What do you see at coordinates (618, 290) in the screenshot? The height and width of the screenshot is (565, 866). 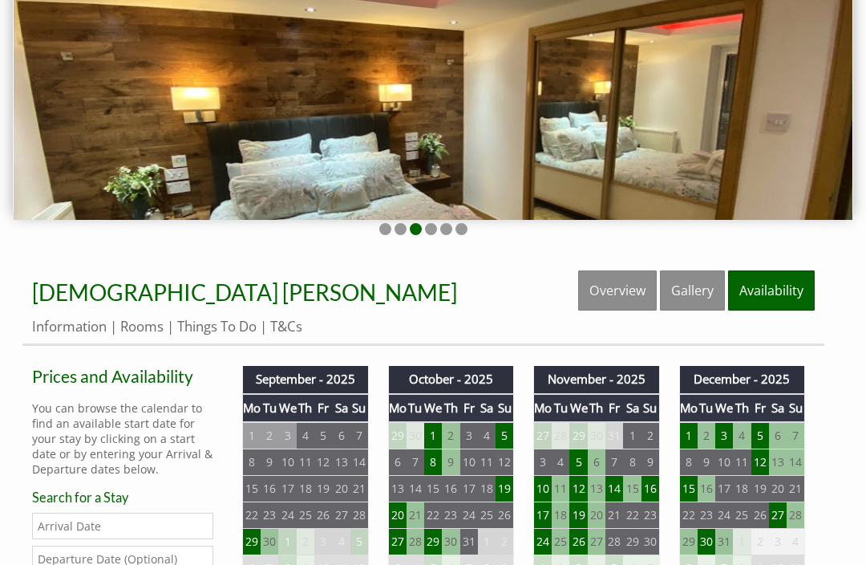 I see `a: Overview` at bounding box center [618, 290].